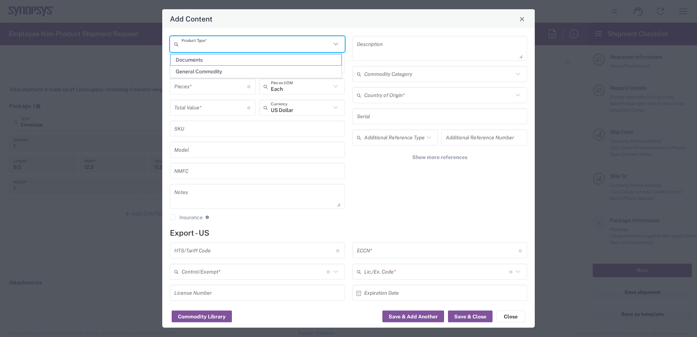 The image size is (697, 337). Describe the element at coordinates (413, 316) in the screenshot. I see `button: Save & Add Another` at that location.